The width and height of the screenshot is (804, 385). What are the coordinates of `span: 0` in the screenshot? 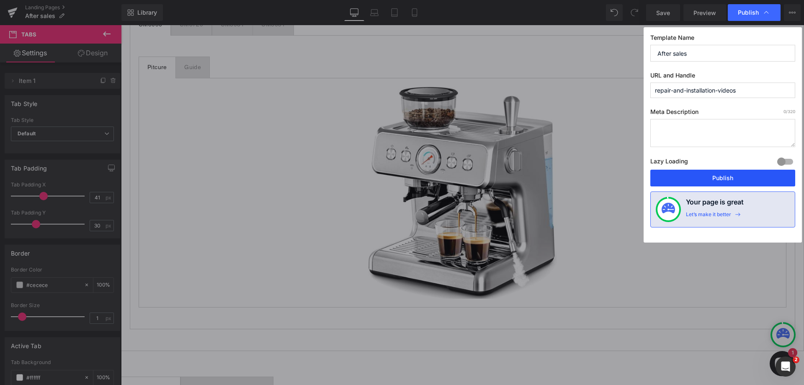 It's located at (785, 111).